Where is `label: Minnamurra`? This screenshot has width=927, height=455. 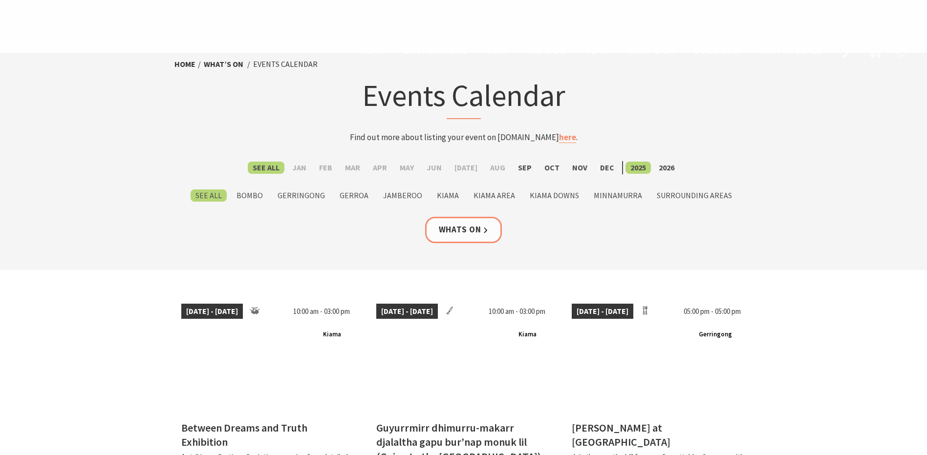 label: Minnamurra is located at coordinates (618, 195).